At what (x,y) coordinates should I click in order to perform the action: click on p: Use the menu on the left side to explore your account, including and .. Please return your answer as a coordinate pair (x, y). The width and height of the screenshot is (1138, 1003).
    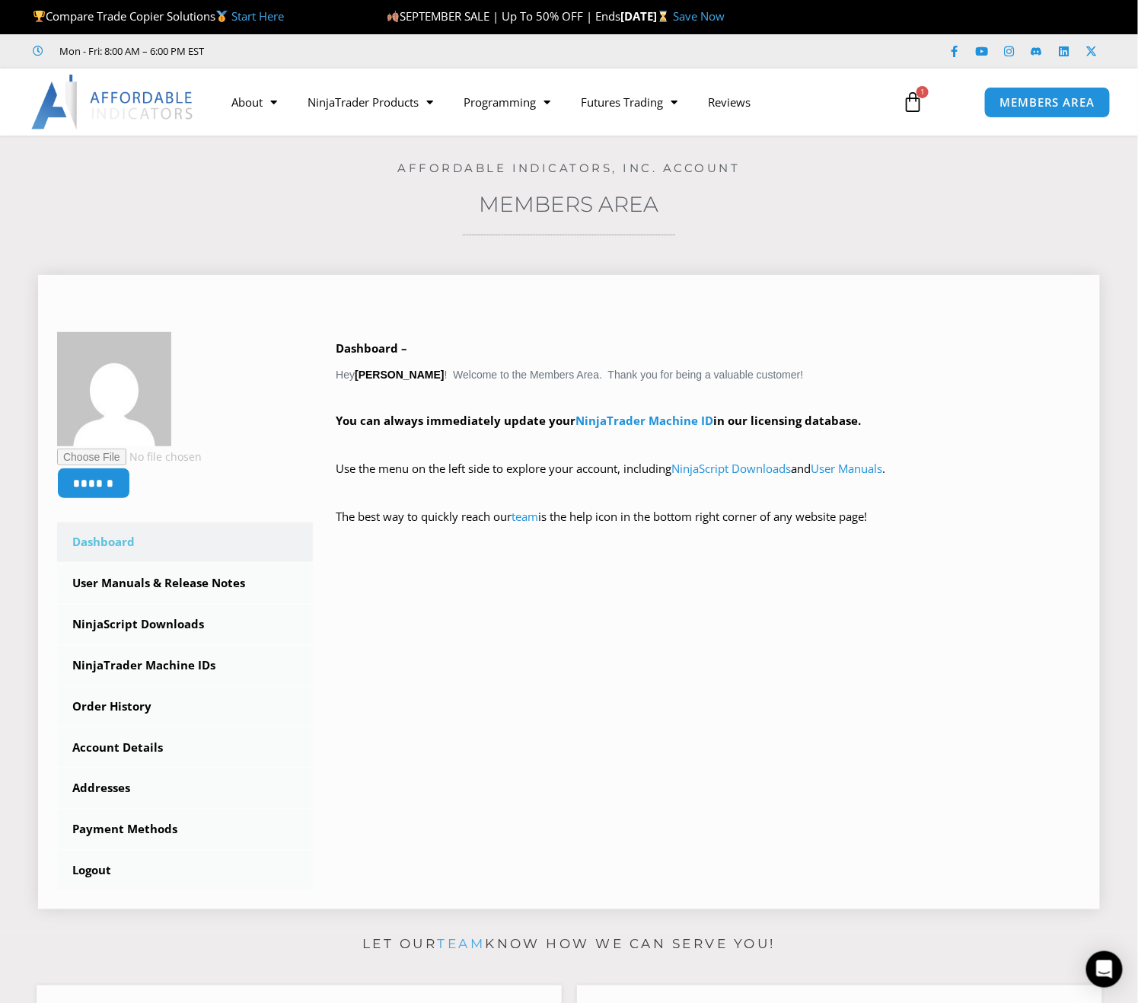
    Looking at the image, I should click on (708, 480).